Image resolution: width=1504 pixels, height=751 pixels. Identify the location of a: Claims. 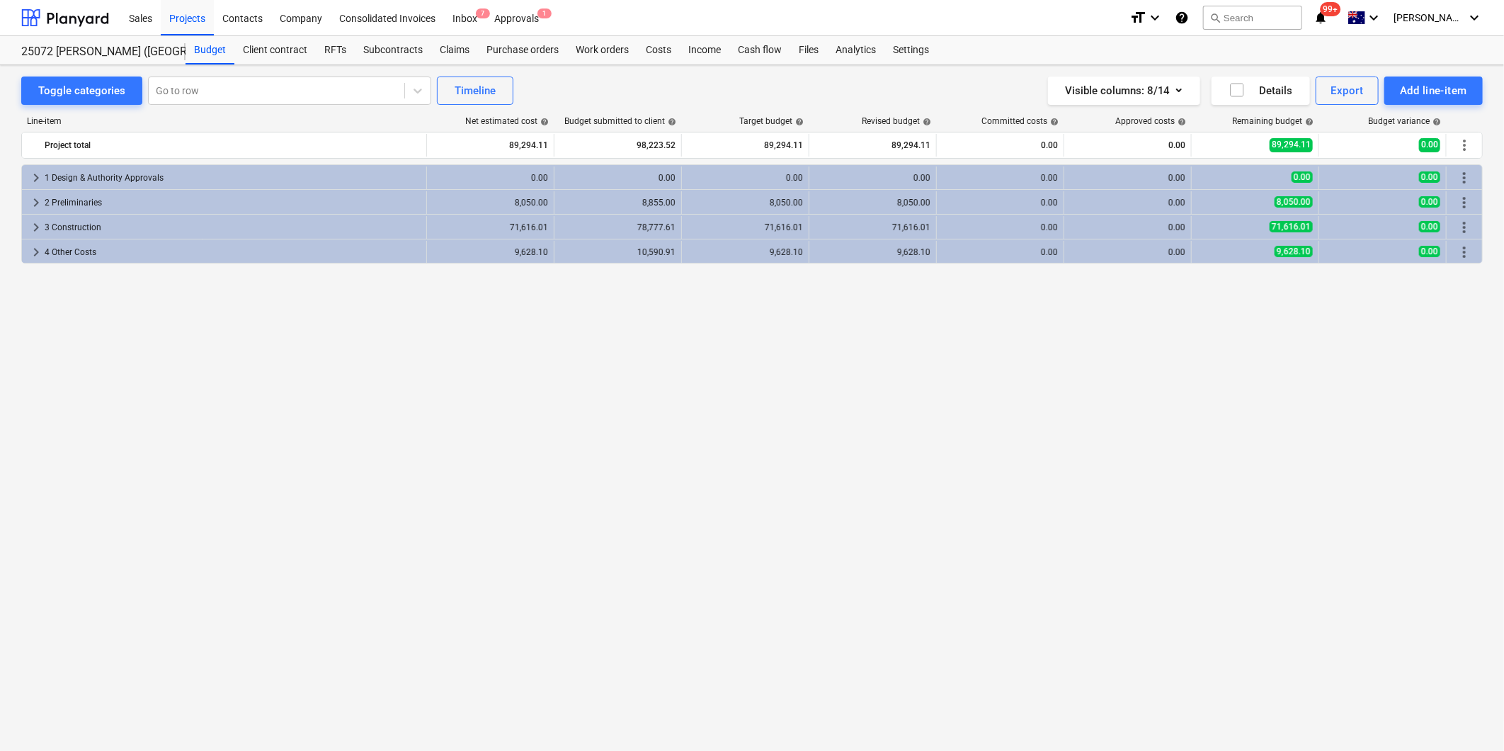
(455, 50).